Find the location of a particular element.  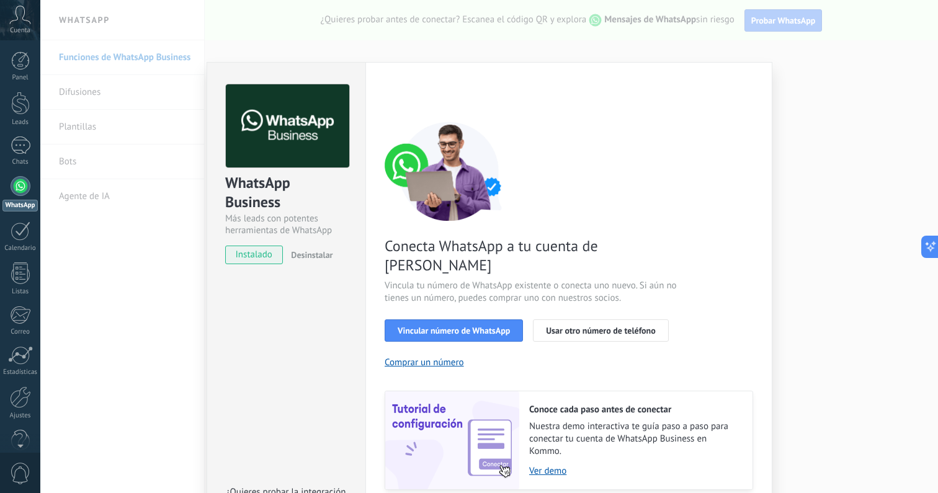

div: Leads is located at coordinates (20, 122).